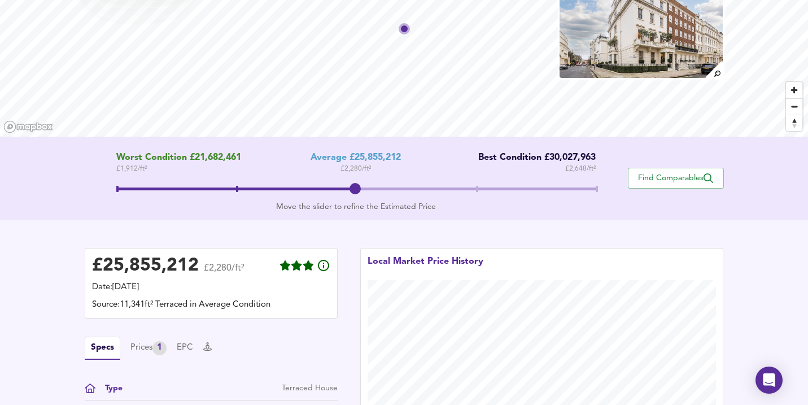 This screenshot has height=405, width=808. What do you see at coordinates (356, 207) in the screenshot?
I see `div: Move the slider to refine the Estimated Price` at bounding box center [356, 207].